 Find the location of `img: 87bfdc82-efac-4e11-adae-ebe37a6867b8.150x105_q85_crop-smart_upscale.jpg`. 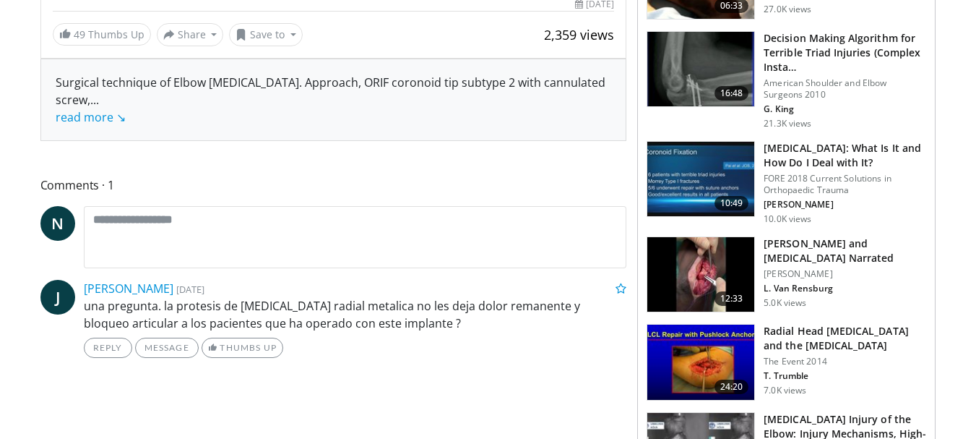

img: 87bfdc82-efac-4e11-adae-ebe37a6867b8.150x105_q85_crop-smart_upscale.jpg is located at coordinates (701, 179).